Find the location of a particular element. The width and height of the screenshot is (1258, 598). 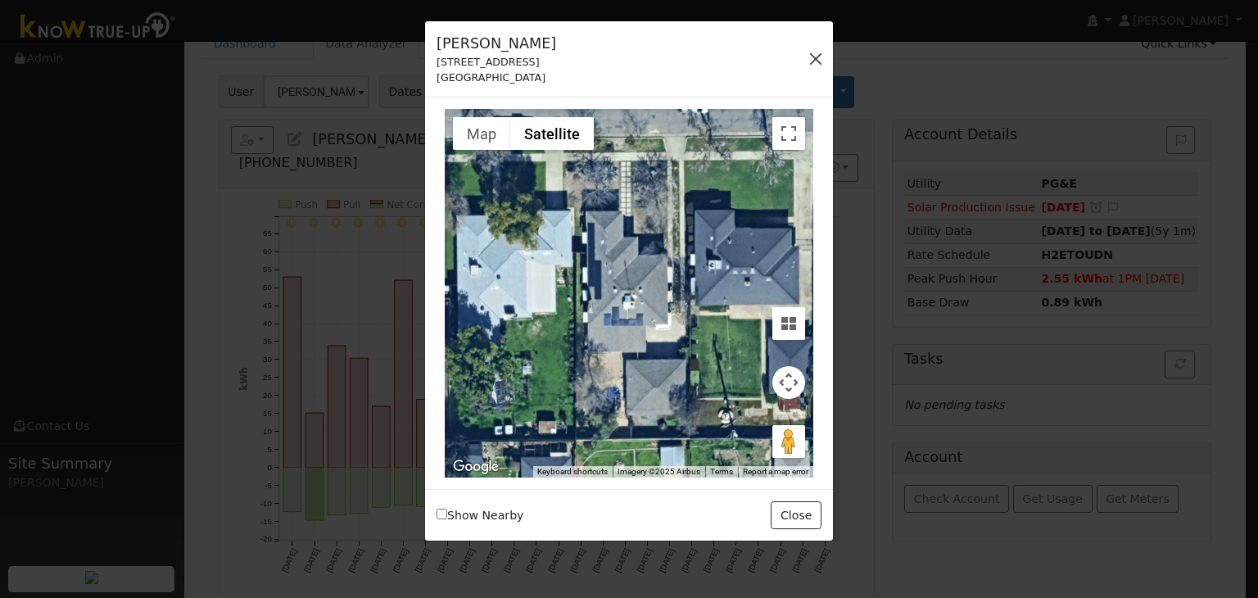

input: Show Nearby is located at coordinates (441, 513).